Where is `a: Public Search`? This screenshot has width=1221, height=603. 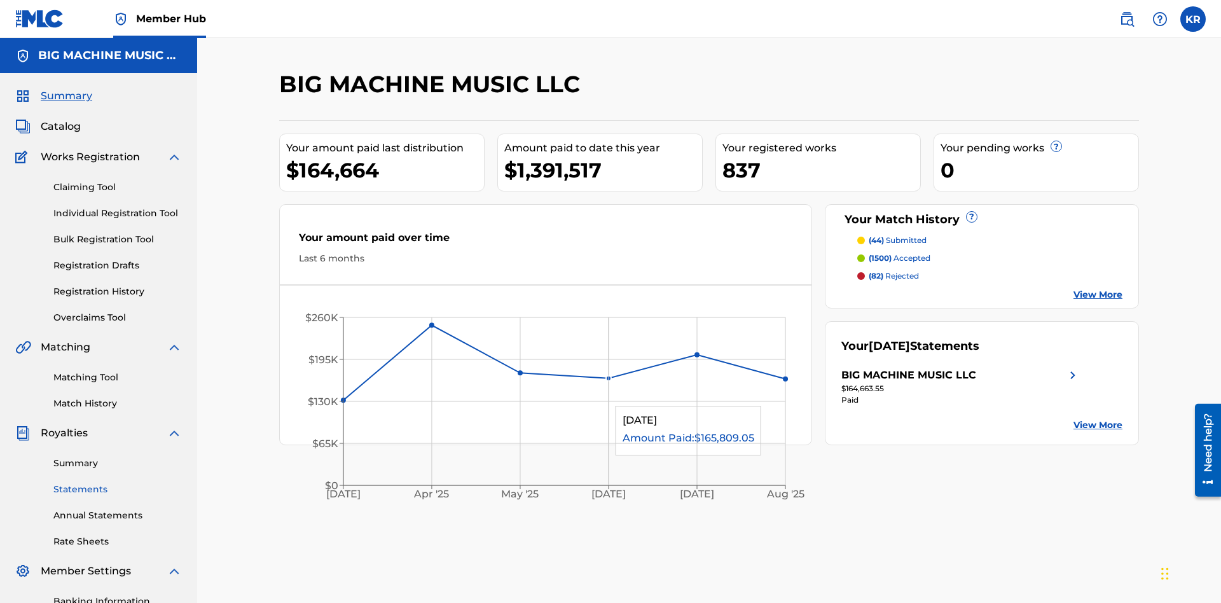 a: Public Search is located at coordinates (1127, 19).